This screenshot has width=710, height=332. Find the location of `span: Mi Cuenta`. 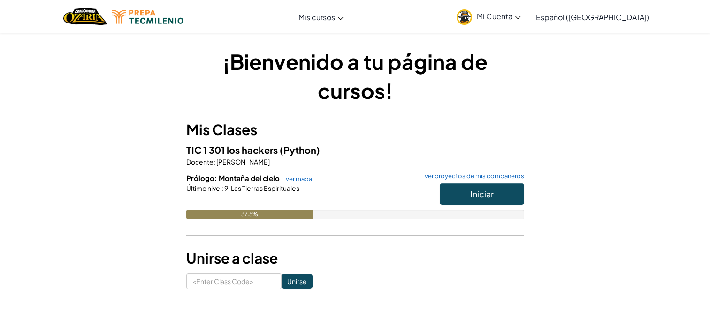

span: Mi Cuenta is located at coordinates (499, 16).